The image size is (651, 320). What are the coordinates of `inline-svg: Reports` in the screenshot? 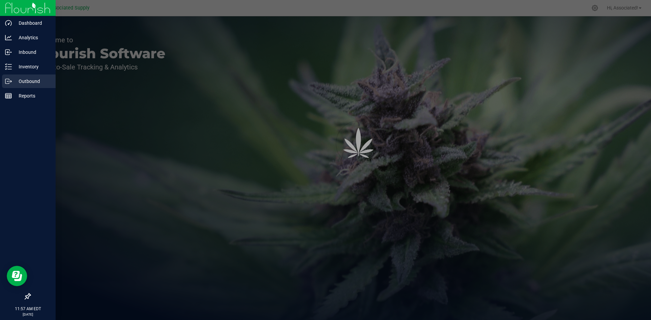 It's located at (8, 96).